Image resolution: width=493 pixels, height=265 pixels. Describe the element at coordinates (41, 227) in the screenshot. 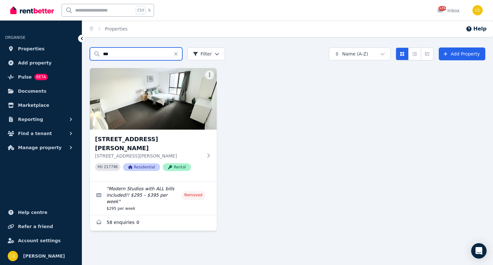

I see `a: Refer a friend` at that location.